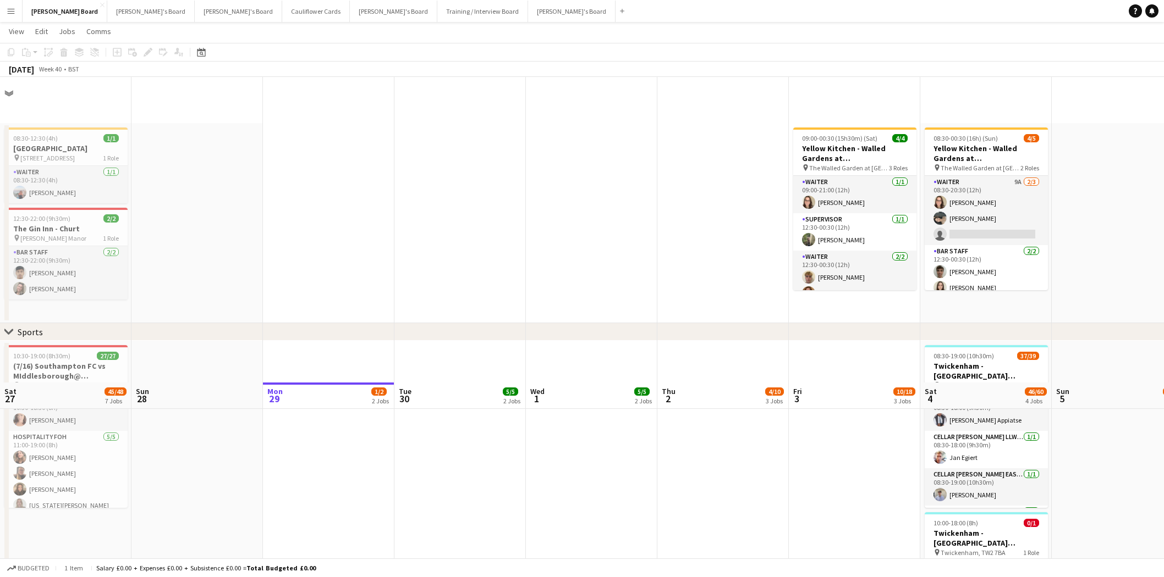  Describe the element at coordinates (964, 356) in the screenshot. I see `span: 08:30-19:00 (10h30m)` at that location.